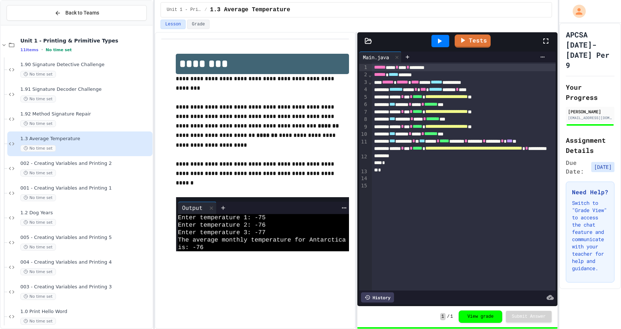  Describe the element at coordinates (364, 146) in the screenshot. I see `div: 11` at that location.